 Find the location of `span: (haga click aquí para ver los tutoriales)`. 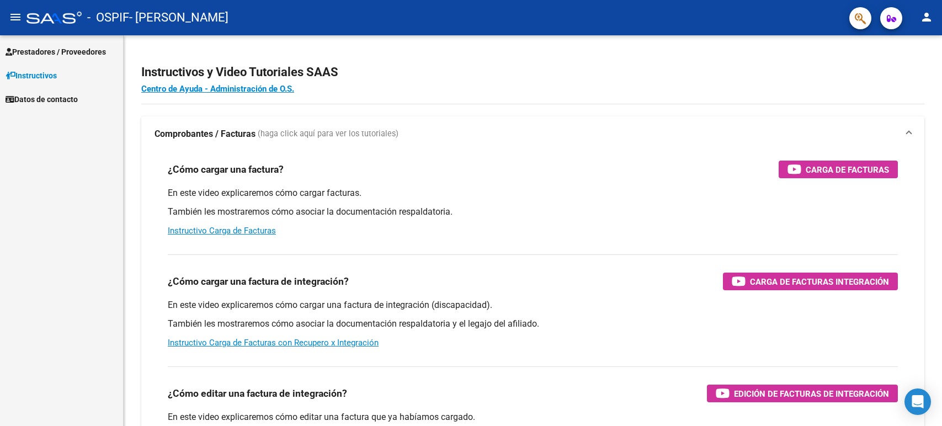

span: (haga click aquí para ver los tutoriales) is located at coordinates (328, 134).